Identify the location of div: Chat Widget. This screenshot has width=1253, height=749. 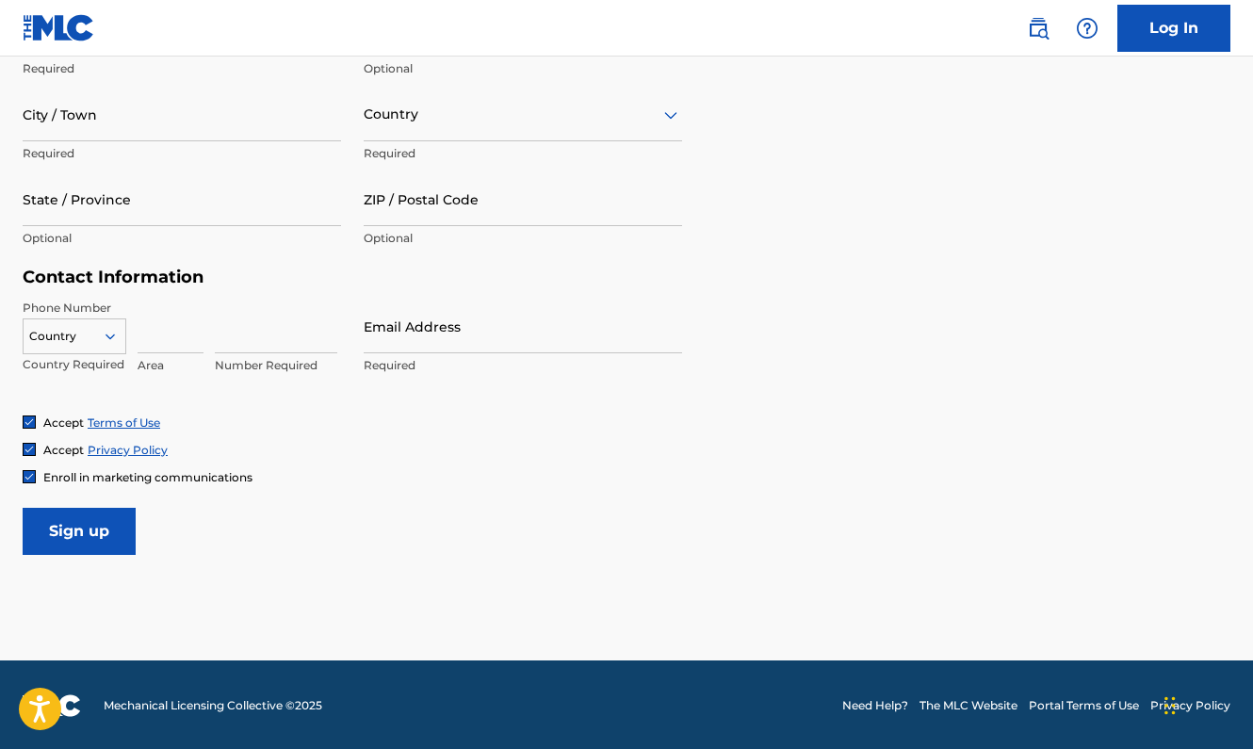
(1206, 704).